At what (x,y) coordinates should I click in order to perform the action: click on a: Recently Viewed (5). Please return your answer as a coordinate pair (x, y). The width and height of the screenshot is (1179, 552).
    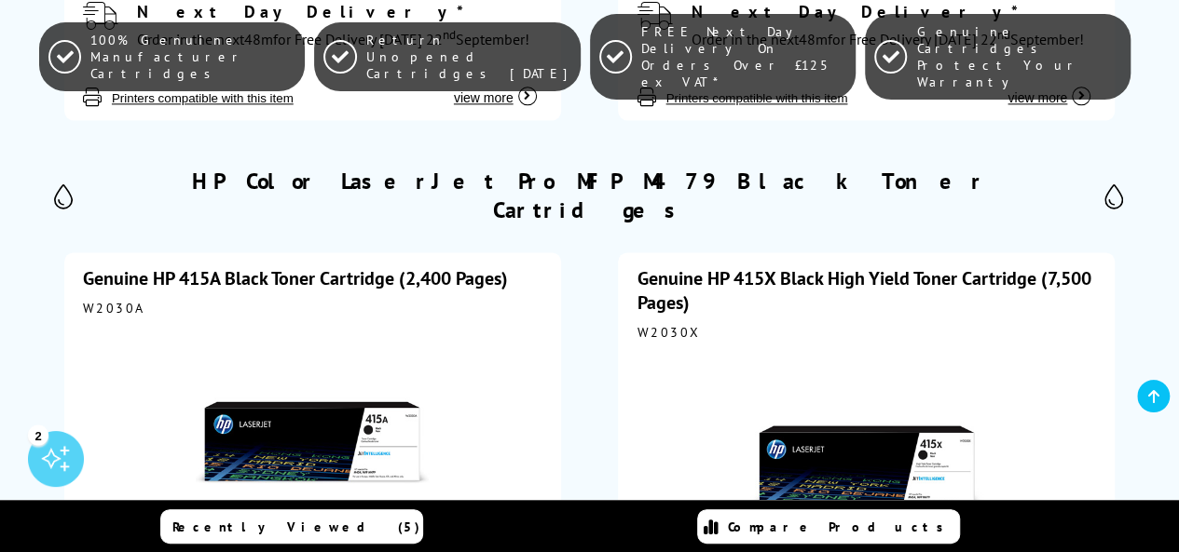
    Looking at the image, I should click on (292, 526).